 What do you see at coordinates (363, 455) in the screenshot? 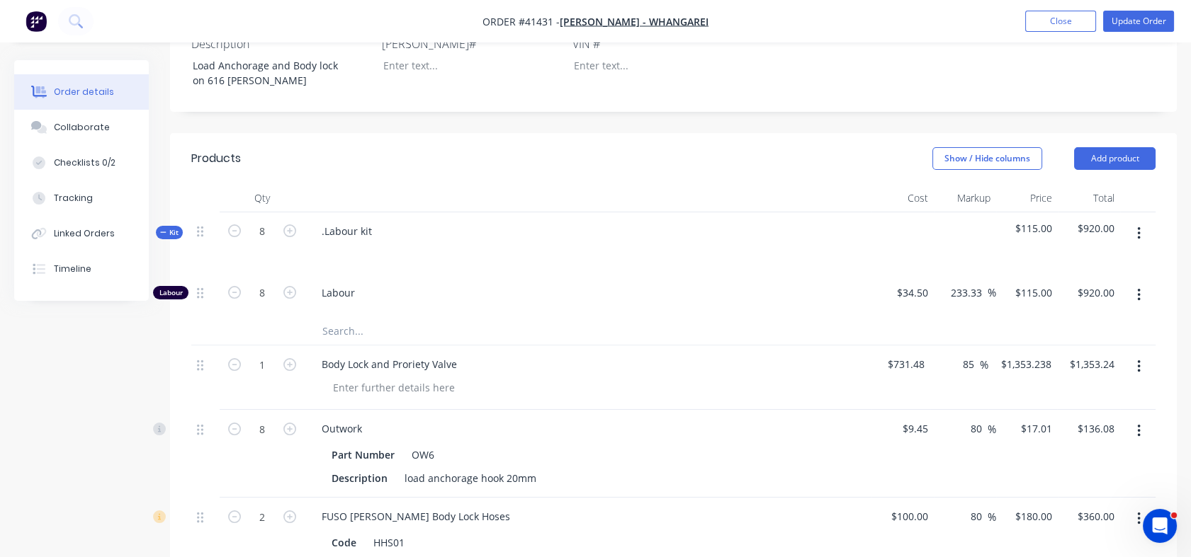
I see `div: Part Number` at bounding box center [363, 455].